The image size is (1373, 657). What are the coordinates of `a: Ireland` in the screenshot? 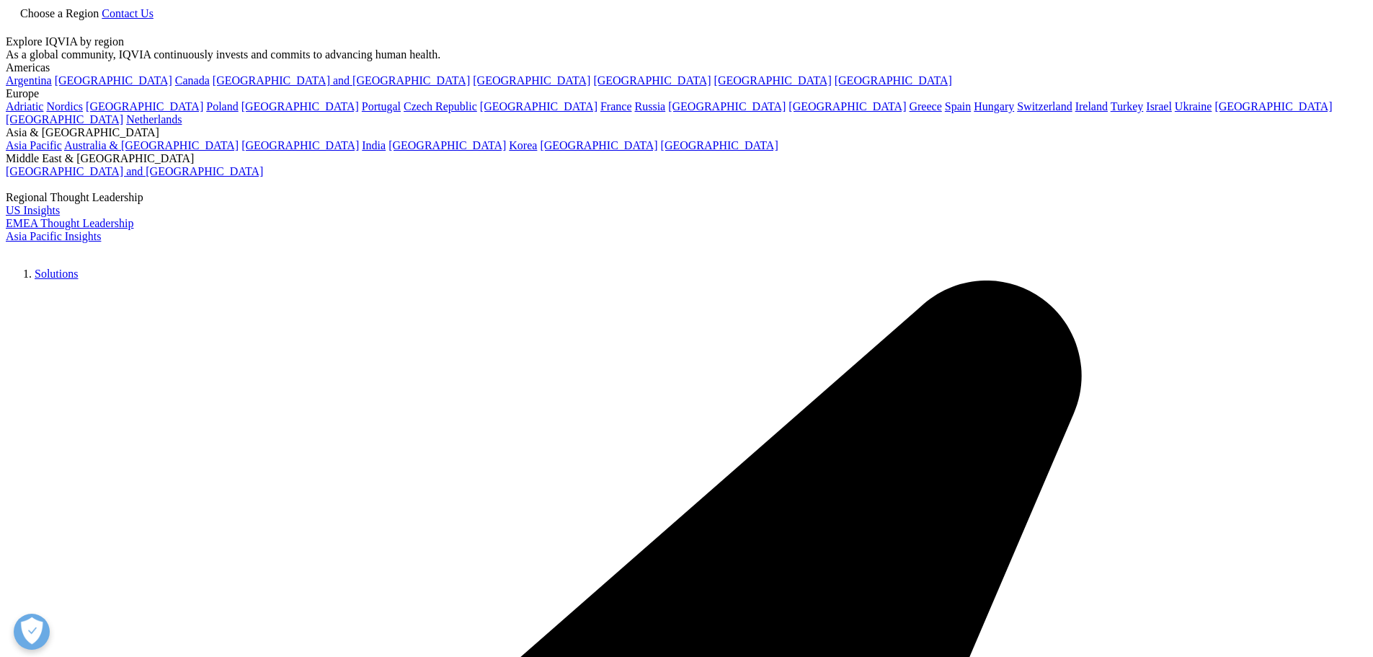 It's located at (1091, 106).